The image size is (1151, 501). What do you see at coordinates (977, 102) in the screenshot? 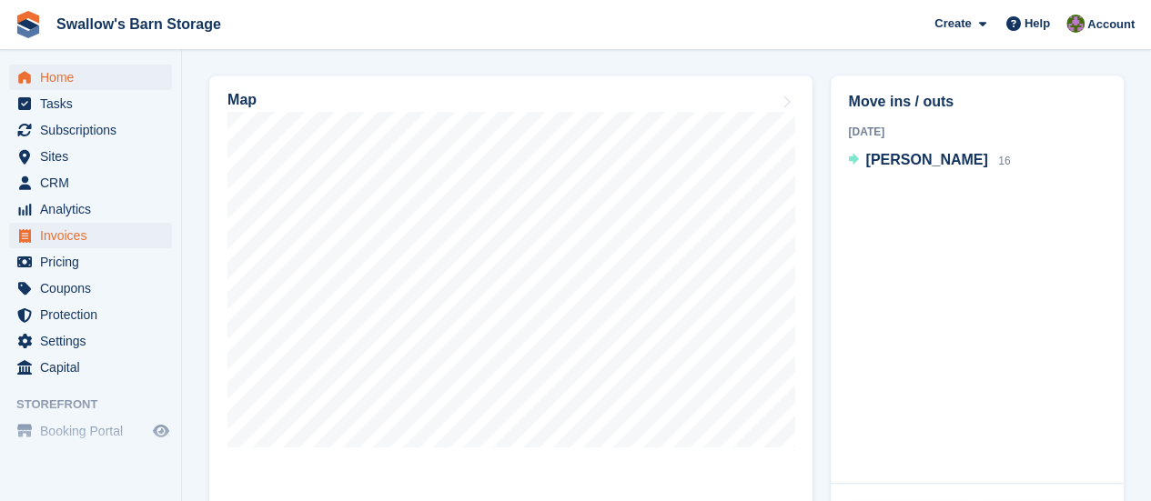
I see `h2: Move ins / outs` at bounding box center [977, 102].